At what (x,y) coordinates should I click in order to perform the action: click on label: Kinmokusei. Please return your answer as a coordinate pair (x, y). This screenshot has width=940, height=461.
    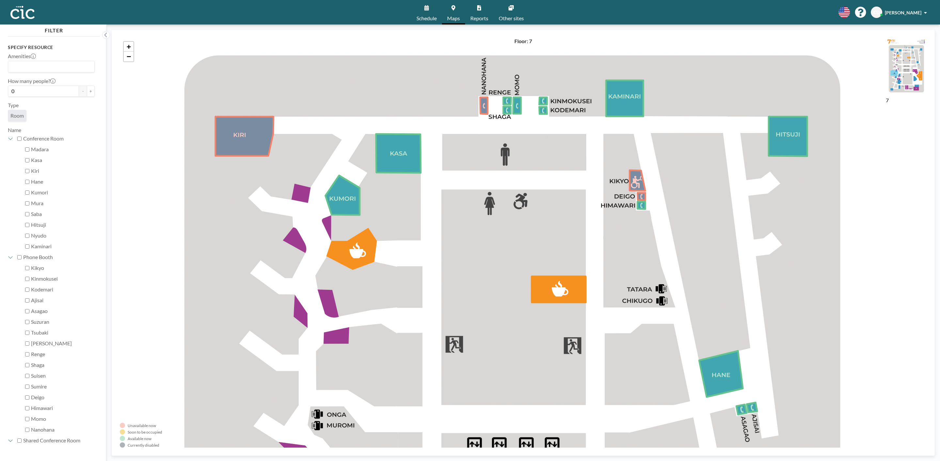
    Looking at the image, I should click on (63, 278).